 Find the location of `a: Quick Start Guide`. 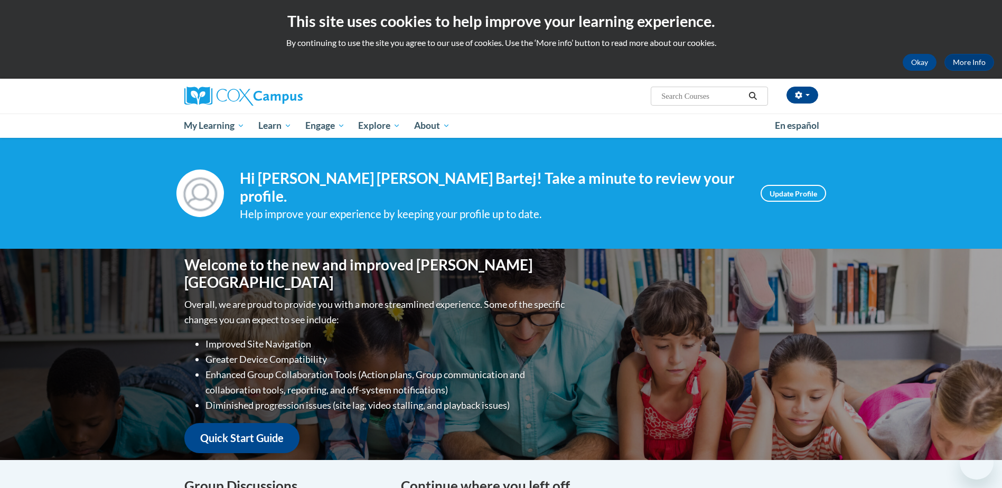

a: Quick Start Guide is located at coordinates (242, 438).